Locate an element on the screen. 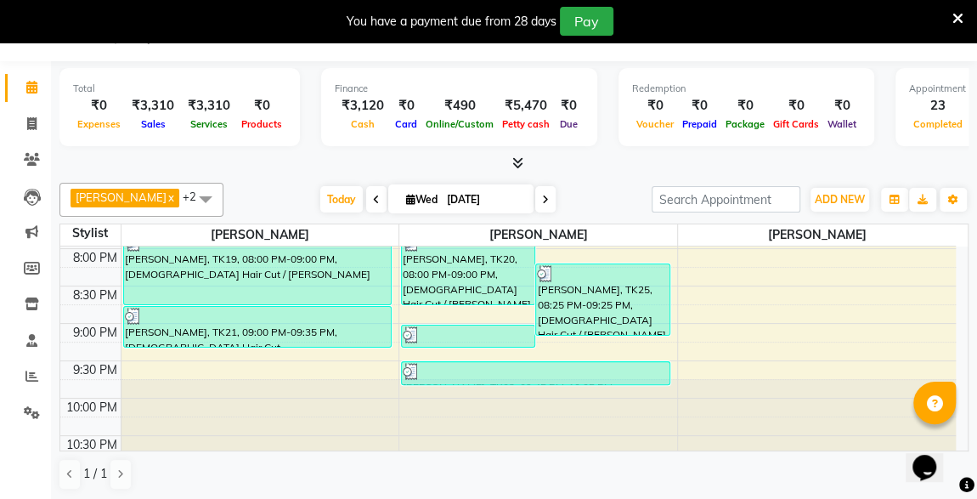  span: Online/Custom is located at coordinates (460, 124).